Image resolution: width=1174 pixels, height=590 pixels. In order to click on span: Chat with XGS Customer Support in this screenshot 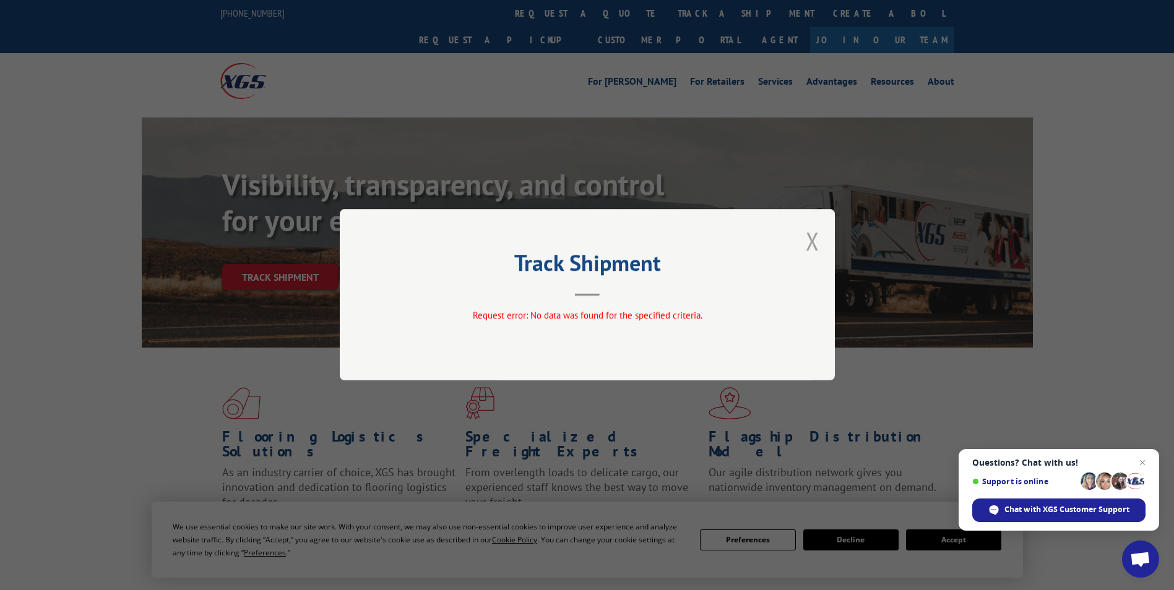, I will do `click(1067, 510)`.